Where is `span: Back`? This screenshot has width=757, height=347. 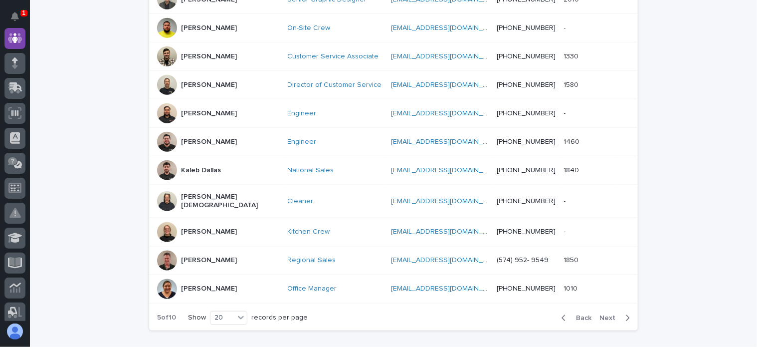 span: Back is located at coordinates (581, 318).